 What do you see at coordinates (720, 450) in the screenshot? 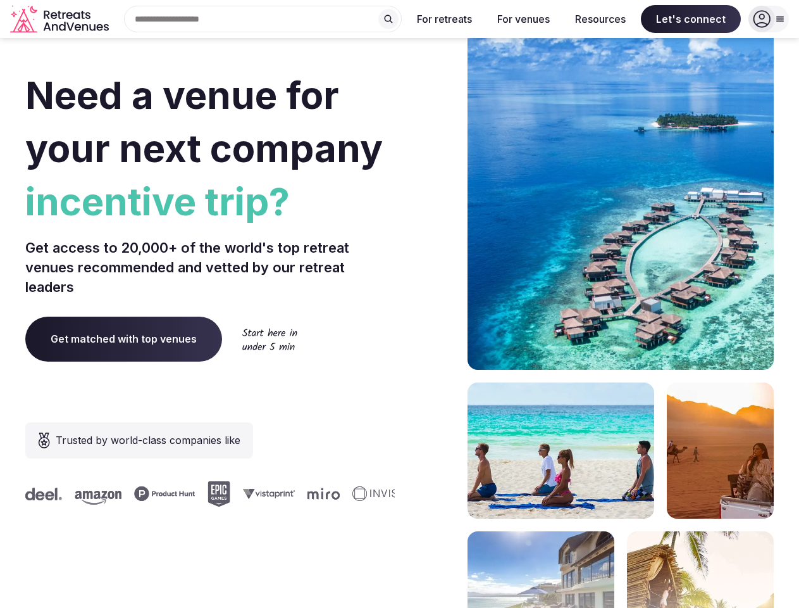
I see `img: woman sitting in back of truck with camels` at bounding box center [720, 450].